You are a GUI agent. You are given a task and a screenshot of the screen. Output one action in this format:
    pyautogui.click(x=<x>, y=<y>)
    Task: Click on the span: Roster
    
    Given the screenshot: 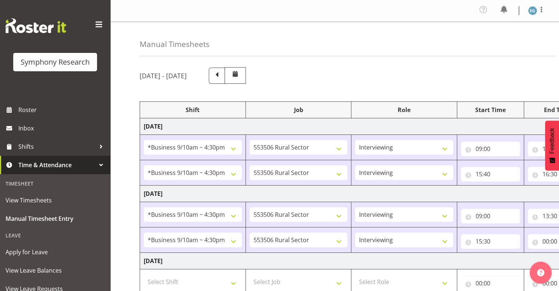 What is the action you would take?
    pyautogui.click(x=62, y=110)
    